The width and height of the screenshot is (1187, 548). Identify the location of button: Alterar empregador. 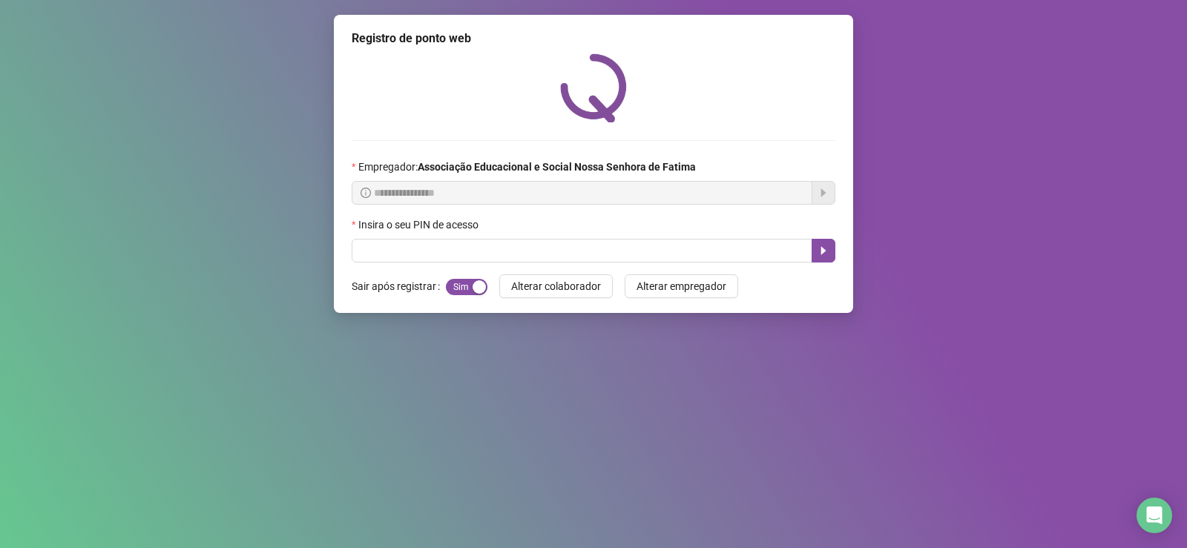
(681, 286).